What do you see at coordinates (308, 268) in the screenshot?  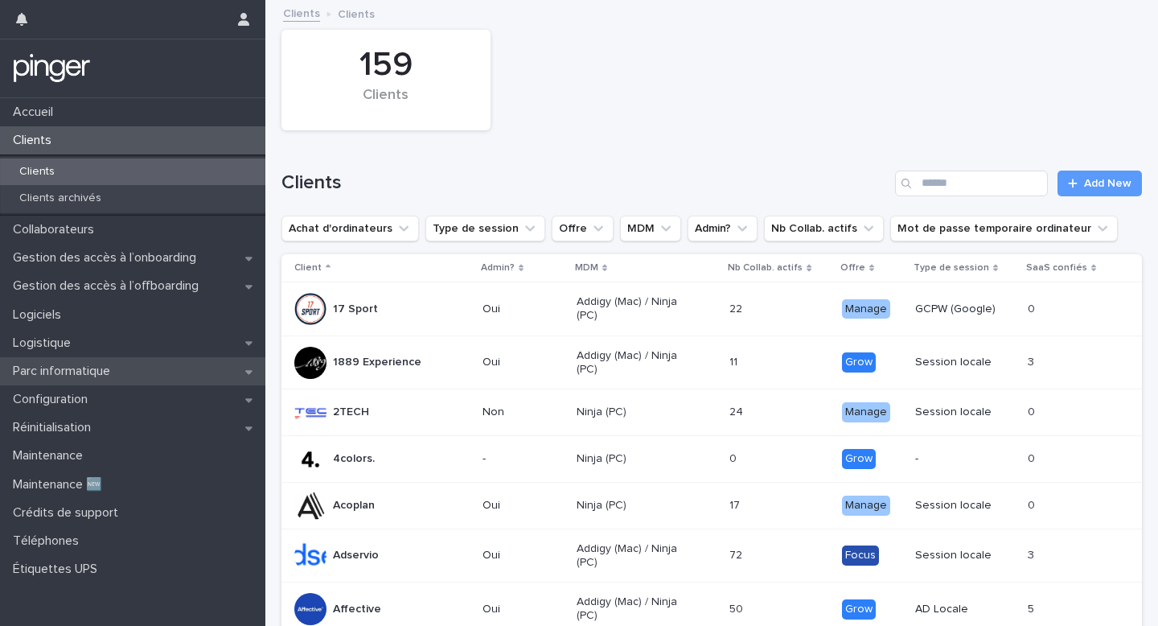 I see `p: Client` at bounding box center [308, 268].